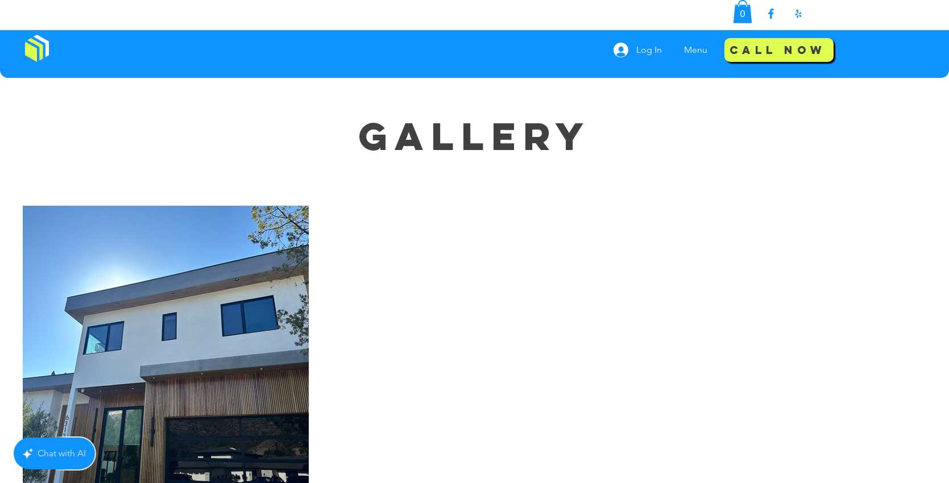 The height and width of the screenshot is (483, 949). What do you see at coordinates (777, 49) in the screenshot?
I see `span: Call Now` at bounding box center [777, 49].